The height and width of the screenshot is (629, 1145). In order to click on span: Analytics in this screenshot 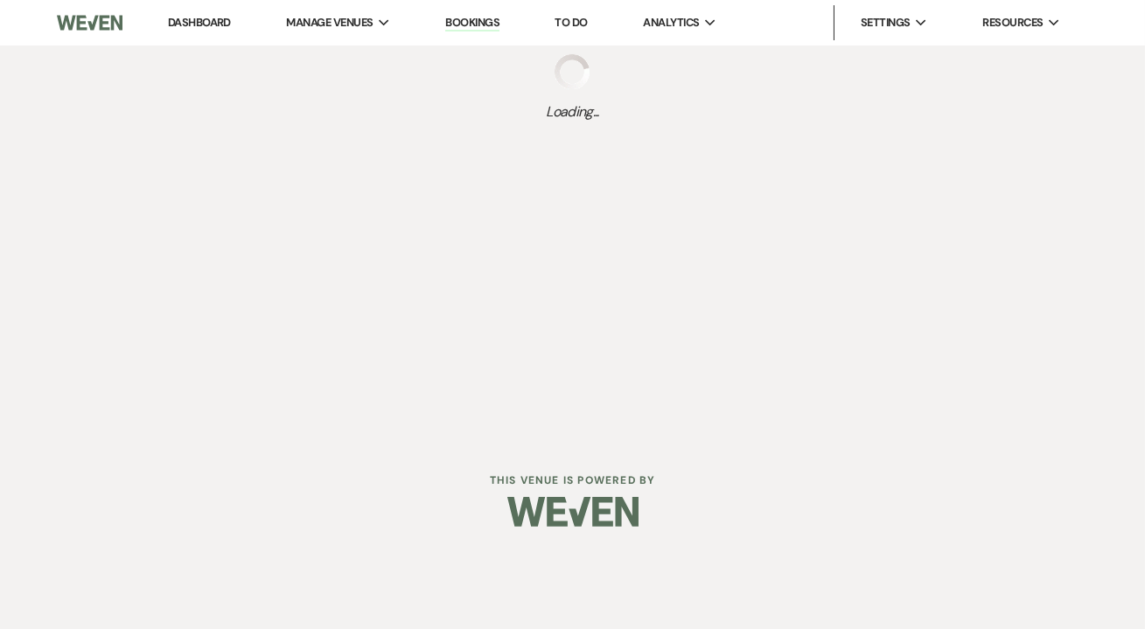, I will do `click(671, 23)`.